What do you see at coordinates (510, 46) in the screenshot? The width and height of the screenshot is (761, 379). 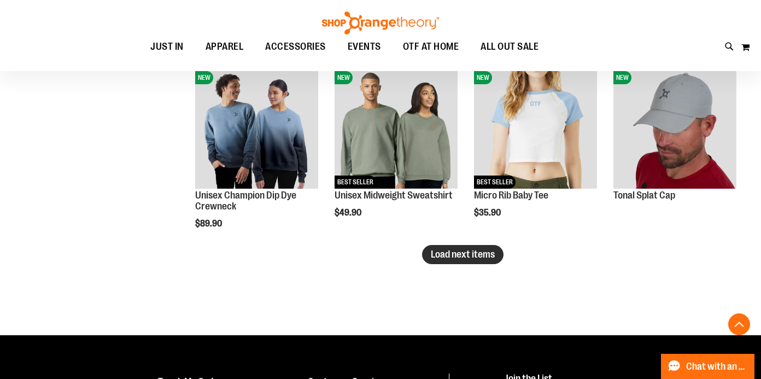 I see `span: ALL OUT SALE` at bounding box center [510, 46].